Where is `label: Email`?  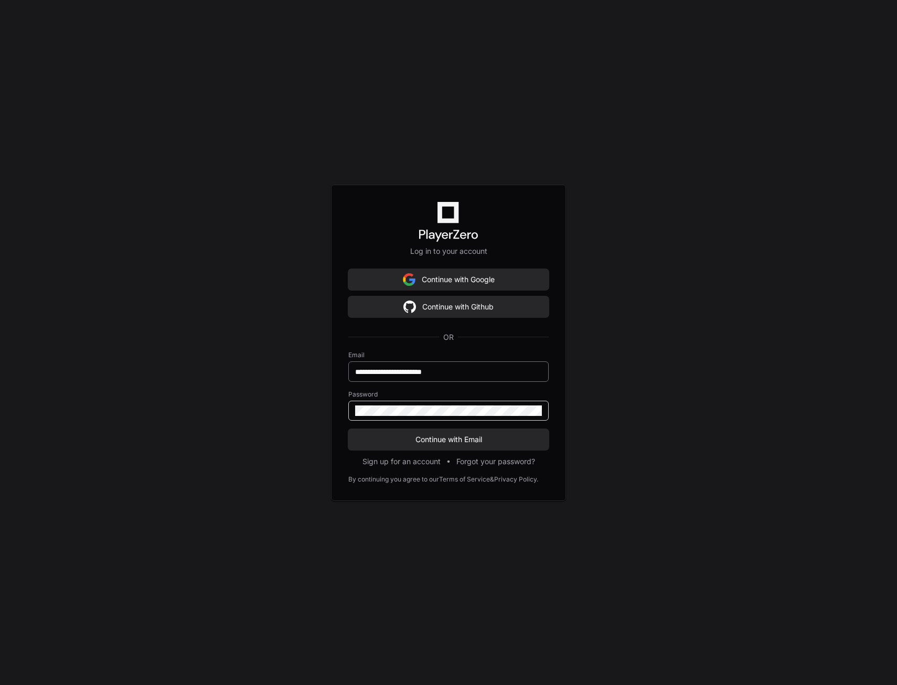 label: Email is located at coordinates (449, 355).